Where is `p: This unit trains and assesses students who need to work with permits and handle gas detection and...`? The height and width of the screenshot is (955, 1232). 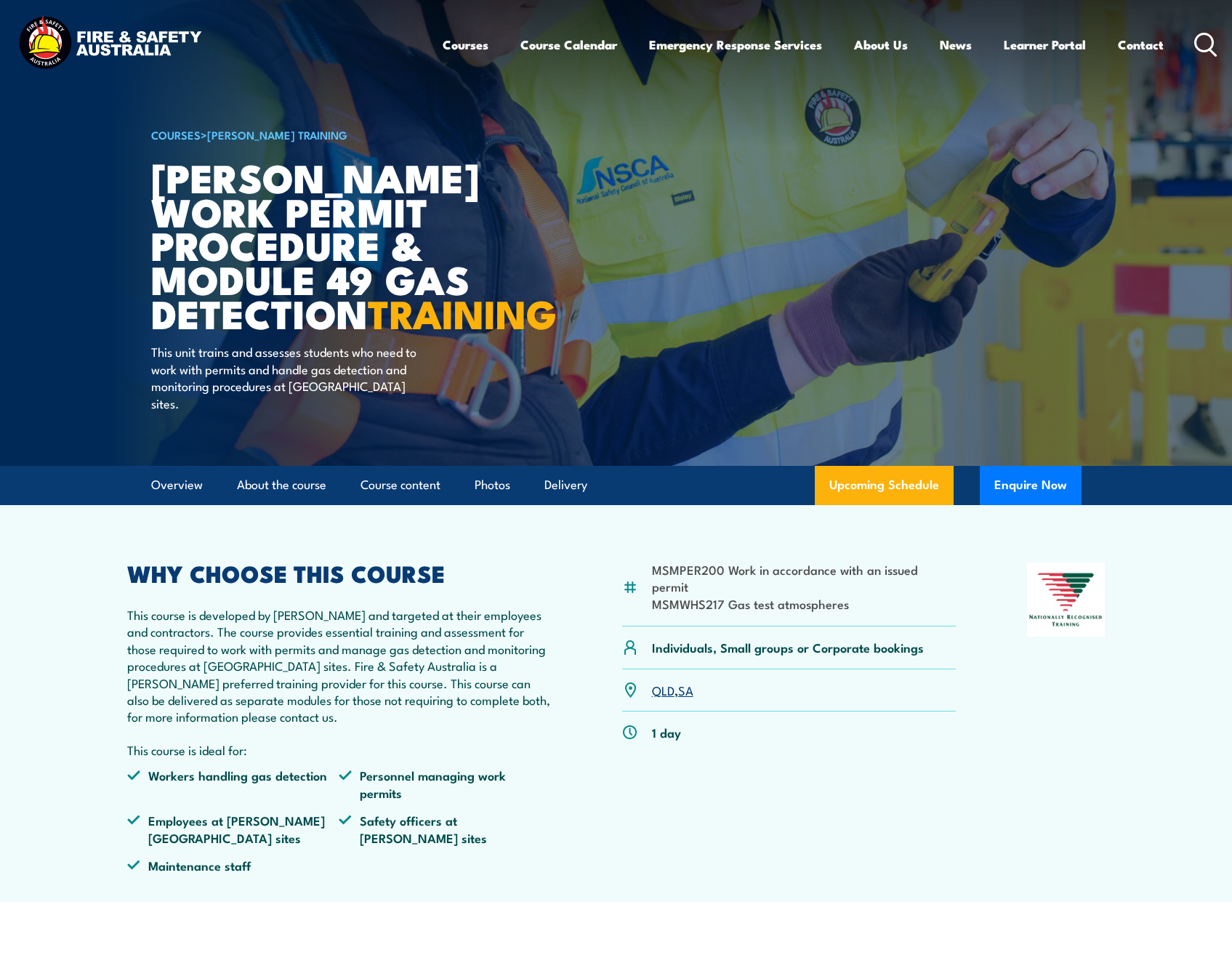 p: This unit trains and assesses students who need to work with permits and handle gas detection and... is located at coordinates (284, 377).